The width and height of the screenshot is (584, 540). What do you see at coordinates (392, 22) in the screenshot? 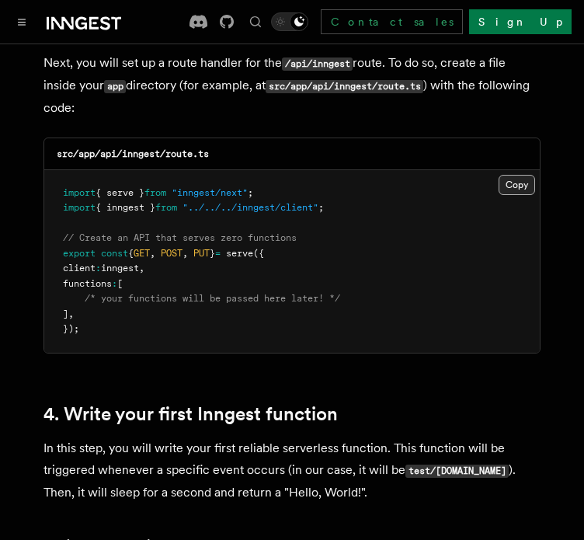
I see `a: Contact sales` at bounding box center [392, 22].